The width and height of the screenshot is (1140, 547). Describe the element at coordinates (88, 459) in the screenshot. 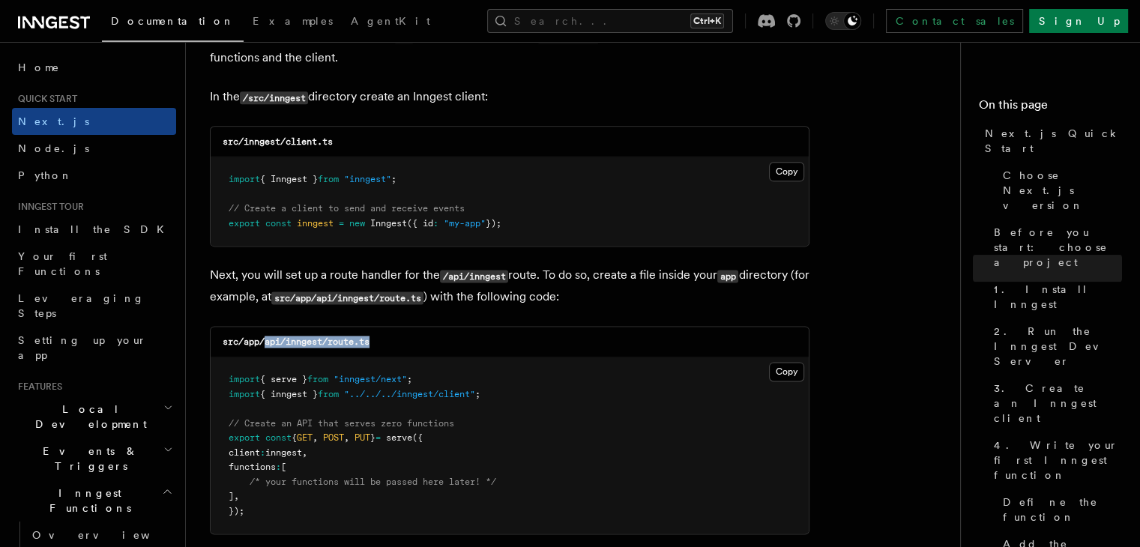

I see `span: Events & Triggers` at that location.